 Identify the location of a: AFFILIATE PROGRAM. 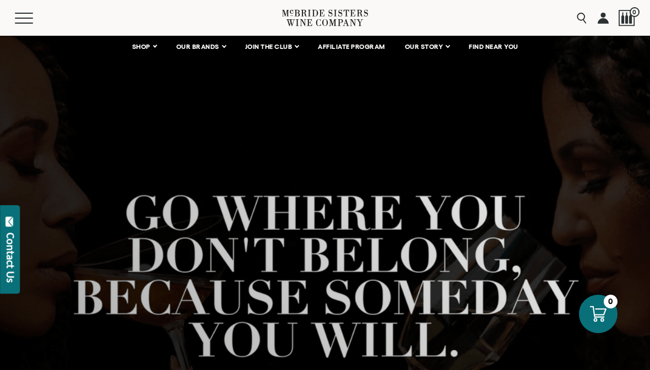
(351, 47).